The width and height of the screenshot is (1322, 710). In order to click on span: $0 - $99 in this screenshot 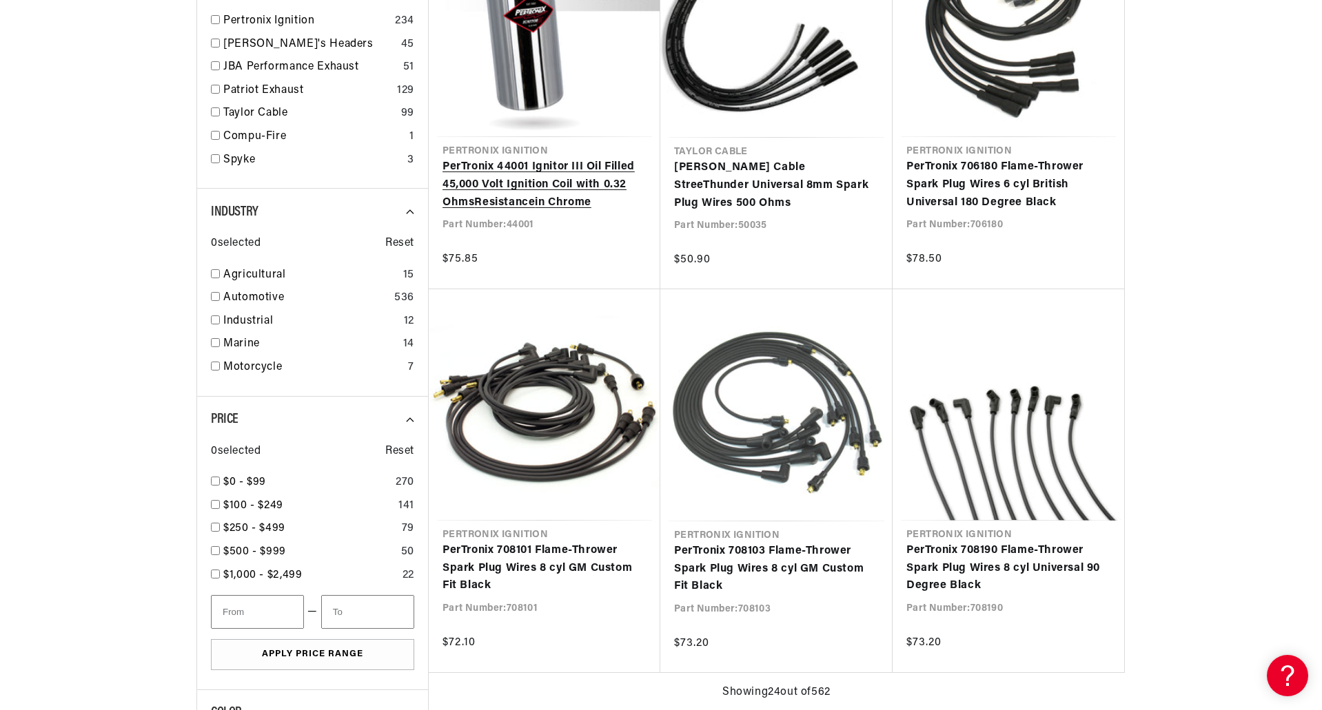, I will do `click(245, 482)`.